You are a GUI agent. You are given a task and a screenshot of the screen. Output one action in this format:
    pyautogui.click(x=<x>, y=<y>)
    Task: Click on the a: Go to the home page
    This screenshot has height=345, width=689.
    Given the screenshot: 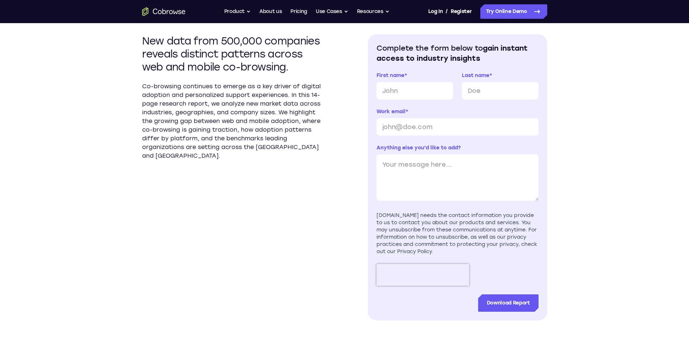 What is the action you would take?
    pyautogui.click(x=164, y=12)
    